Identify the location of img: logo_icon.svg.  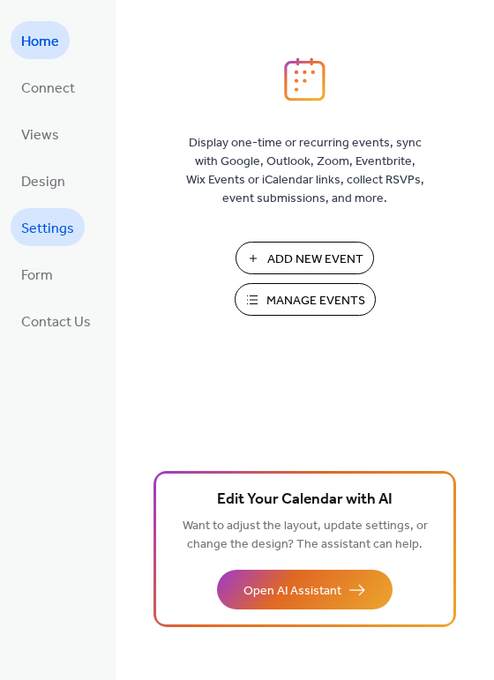
(304, 79).